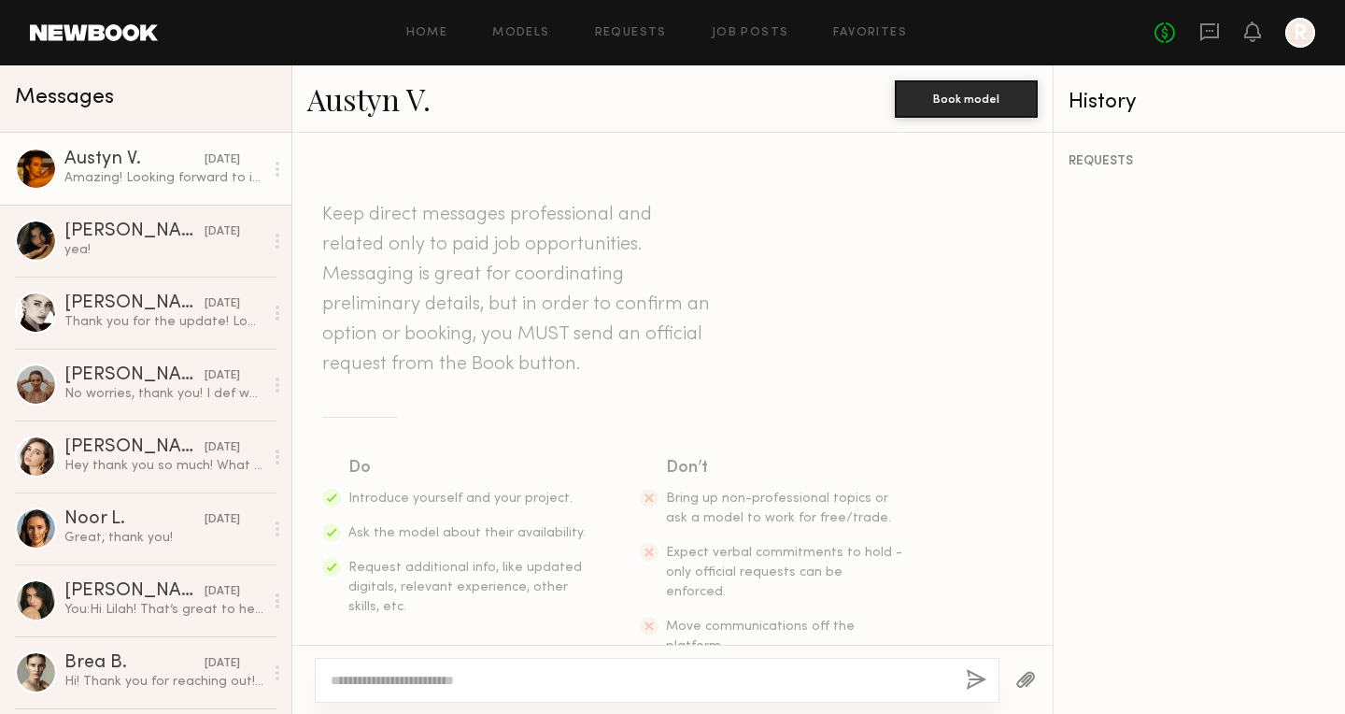 The image size is (1345, 714). Describe the element at coordinates (163, 681) in the screenshot. I see `div: Hi! Thank you for reaching out! Yes I am able to, can I have more details on the shoot? Thank you!` at that location.